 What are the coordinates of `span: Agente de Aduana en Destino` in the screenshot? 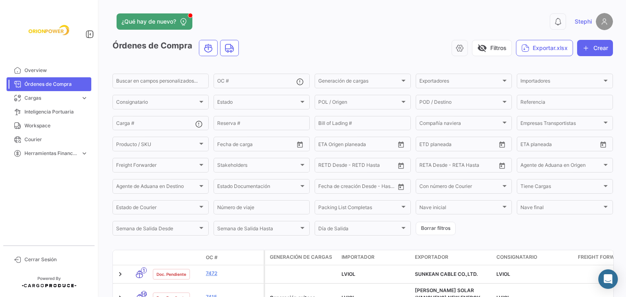 It's located at (157, 188).